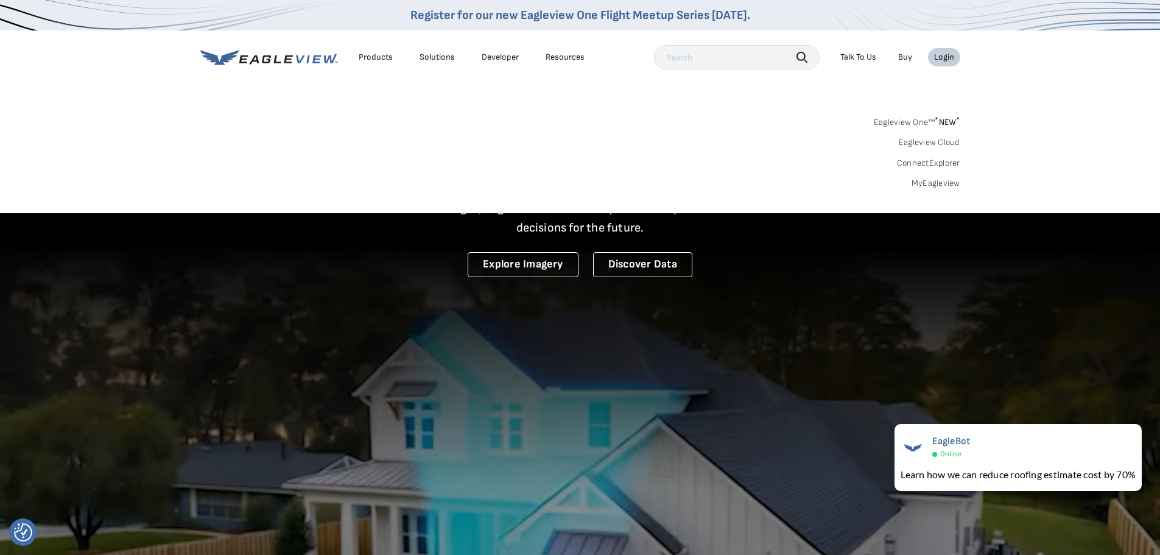 The image size is (1160, 555). Describe the element at coordinates (913, 448) in the screenshot. I see `img: EagleBot` at that location.